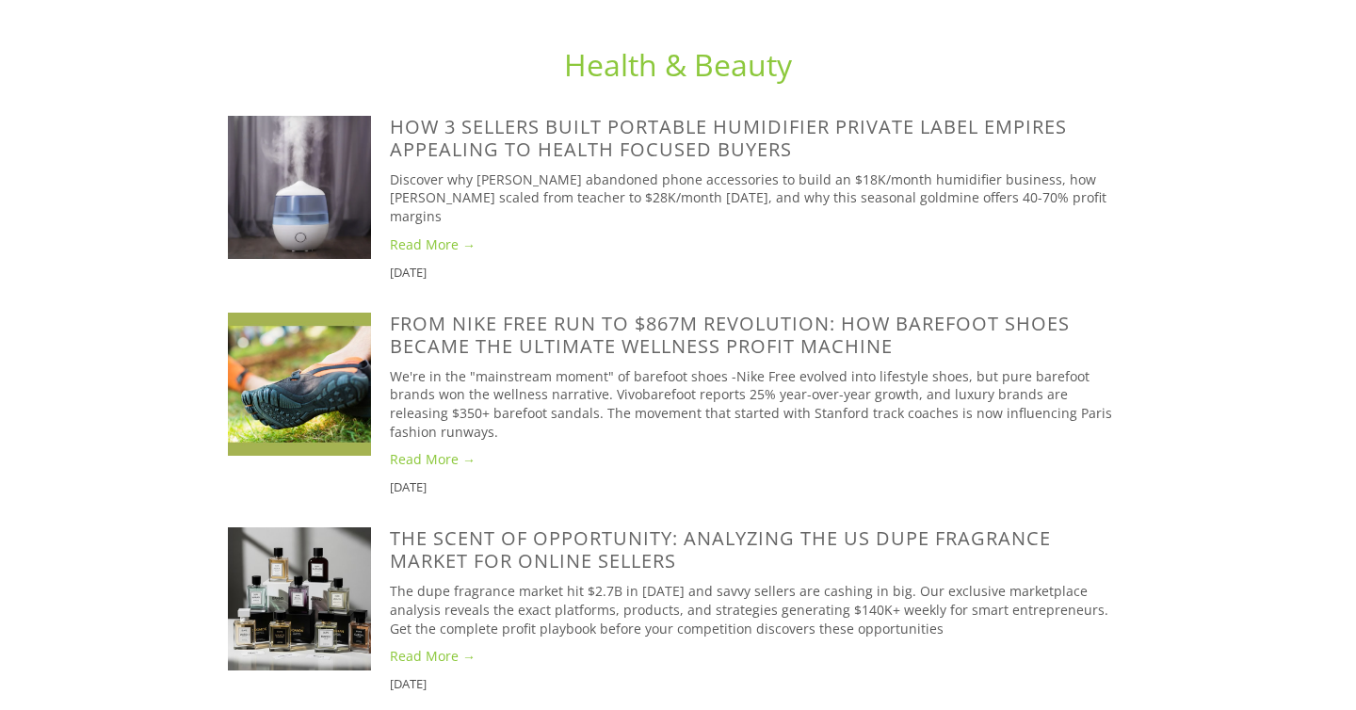 Image resolution: width=1356 pixels, height=710 pixels. What do you see at coordinates (299, 187) in the screenshot?
I see `img: How 3 Sellers Built Portable Humidifier Private Label Empires Appealing To Health Focused Buyers` at bounding box center [299, 187].